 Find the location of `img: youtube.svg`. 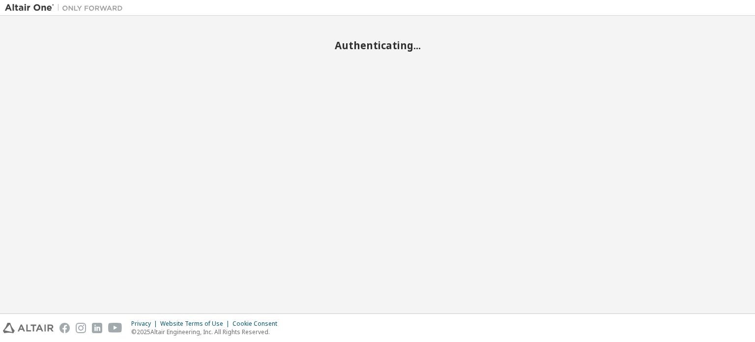

img: youtube.svg is located at coordinates (115, 328).